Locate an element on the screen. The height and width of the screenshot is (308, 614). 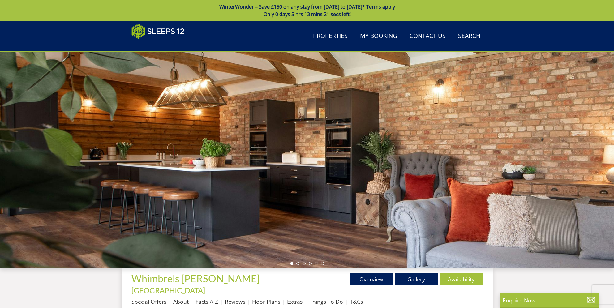
a: Gallery is located at coordinates (417, 280).